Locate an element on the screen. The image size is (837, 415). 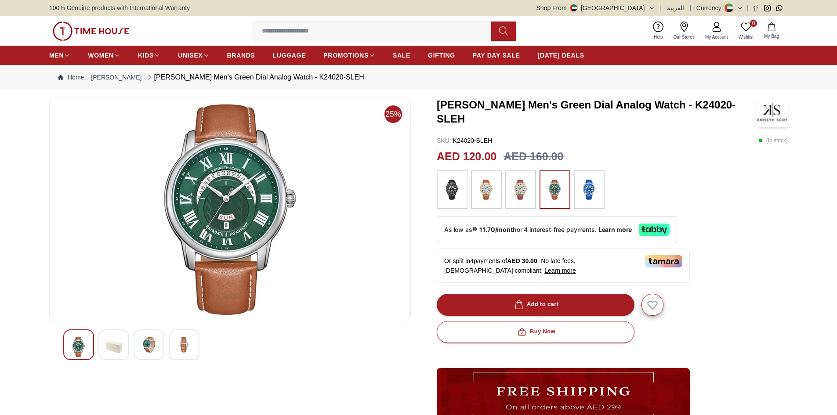
a: Our Stores is located at coordinates (684, 31).